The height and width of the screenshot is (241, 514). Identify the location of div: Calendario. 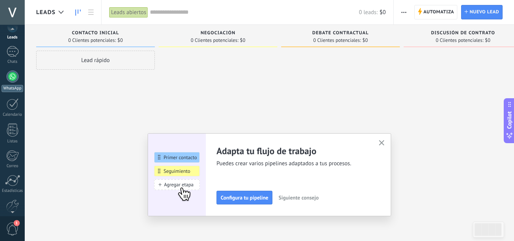
(13, 114).